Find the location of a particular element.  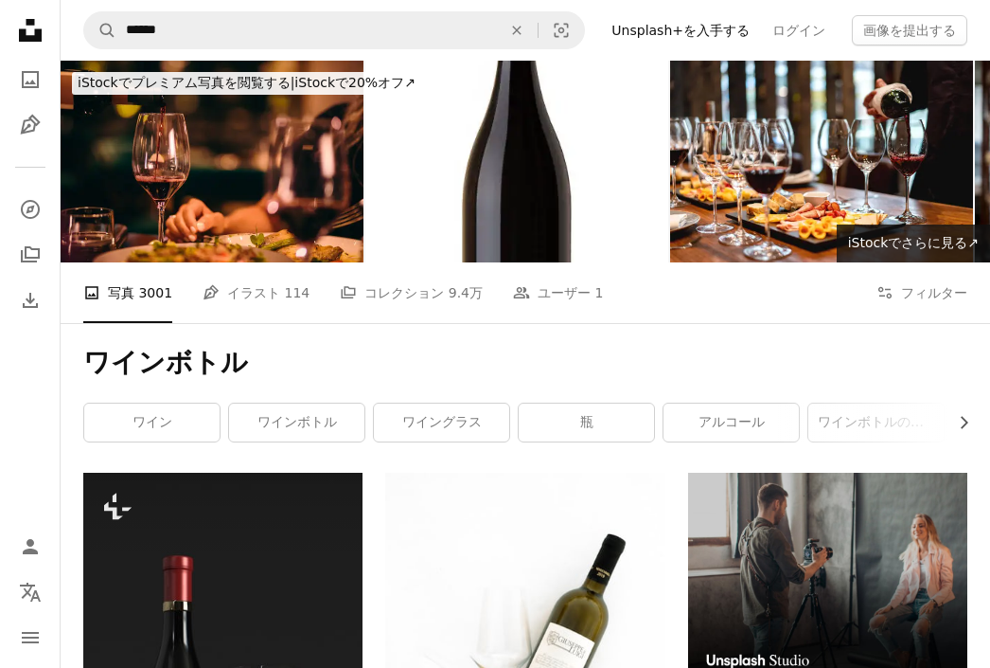

a: ワインボトルのモックアップ is located at coordinates (876, 422).